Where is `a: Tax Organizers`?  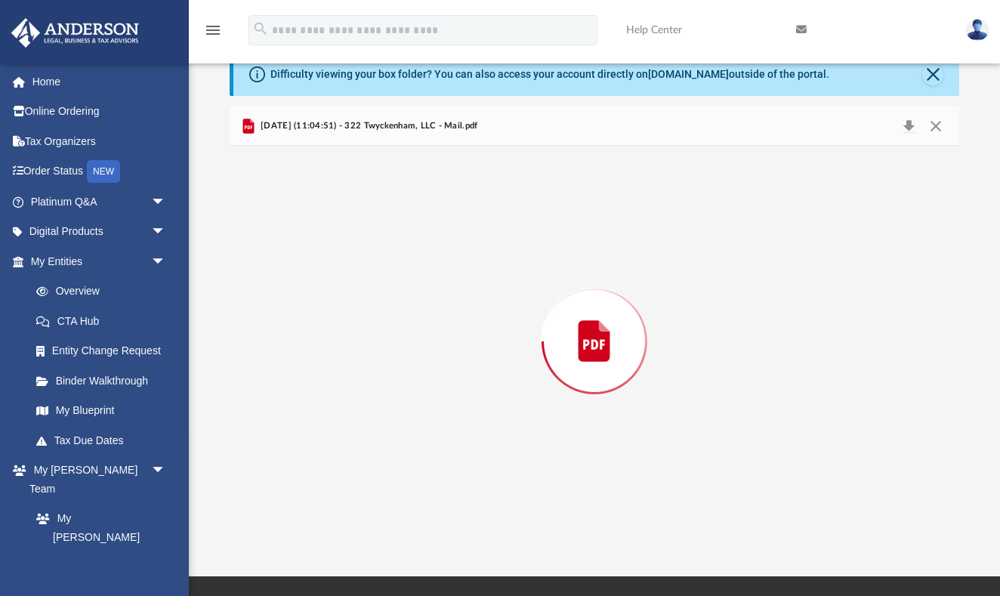 a: Tax Organizers is located at coordinates (100, 141).